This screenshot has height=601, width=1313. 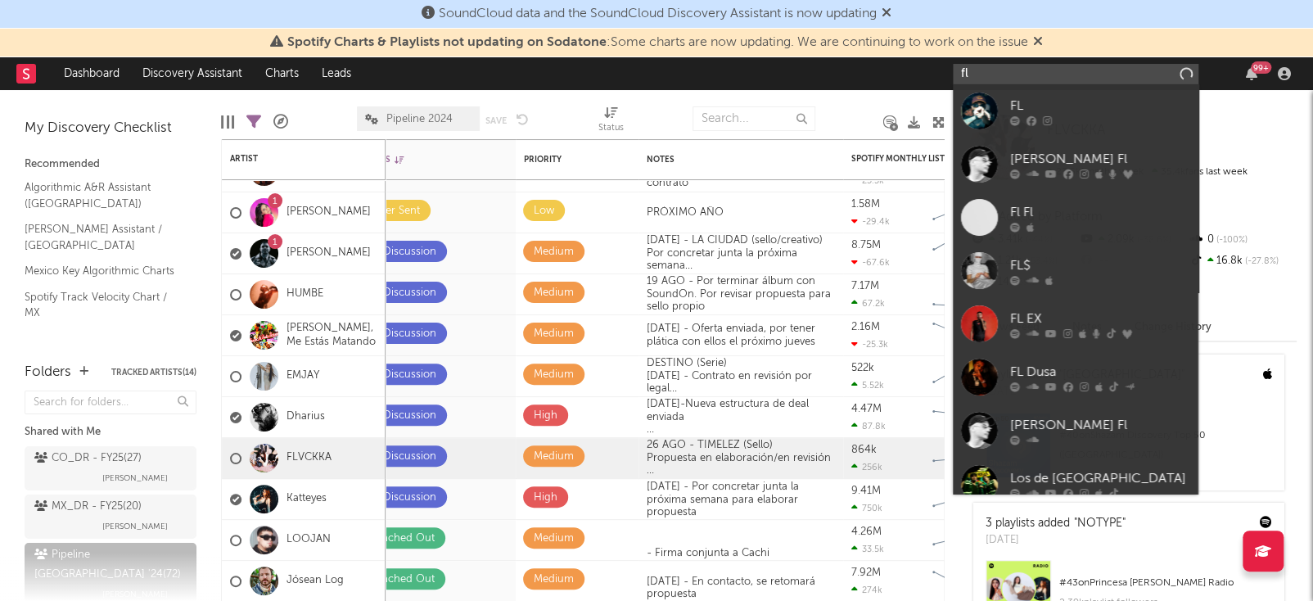 I want to click on div: 26 AGO - TIMELEZ (Sello) Propuesta en elaboración/en revisión, so click(x=739, y=458).